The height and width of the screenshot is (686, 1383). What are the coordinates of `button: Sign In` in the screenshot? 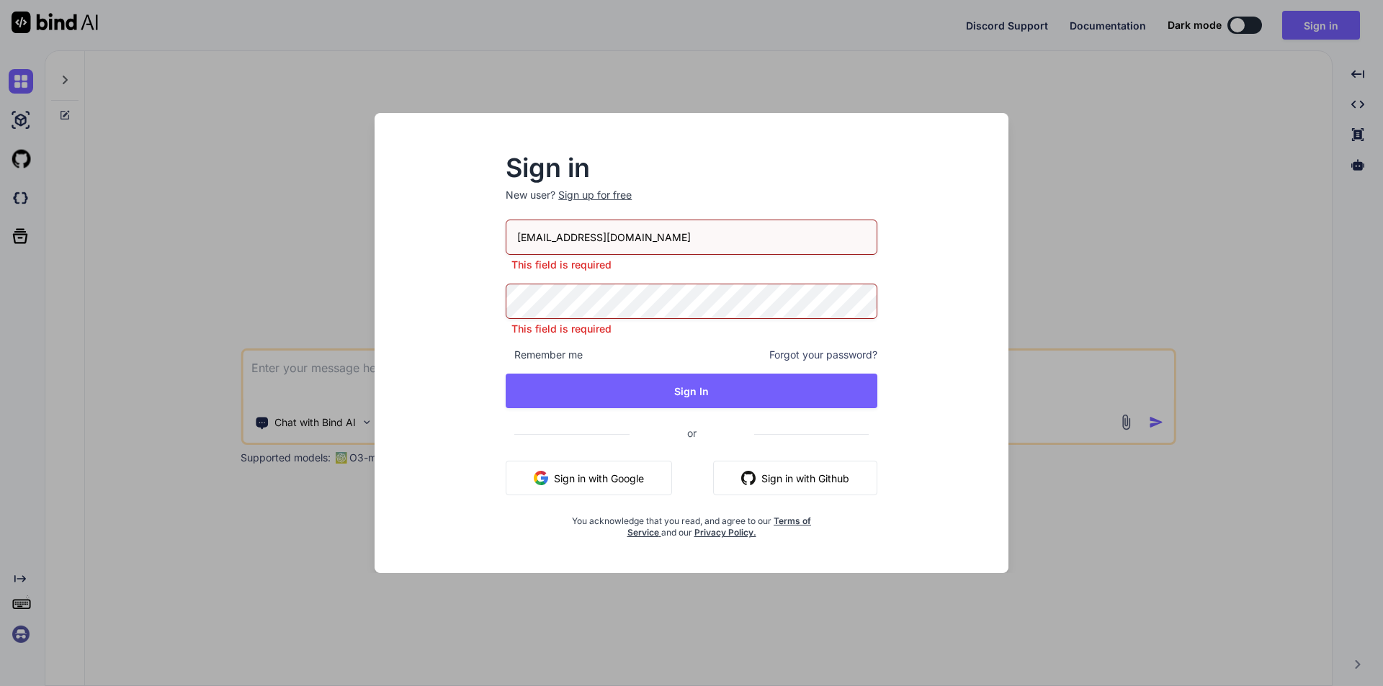 It's located at (691, 391).